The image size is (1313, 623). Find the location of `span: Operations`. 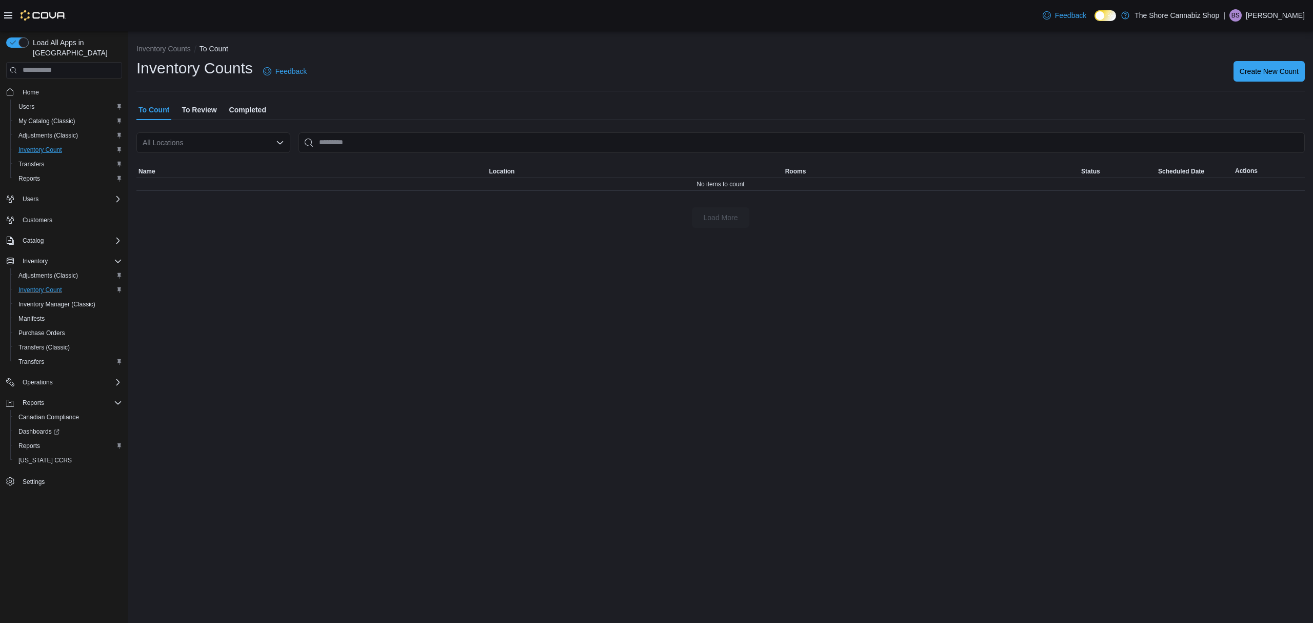

span: Operations is located at coordinates (37, 382).